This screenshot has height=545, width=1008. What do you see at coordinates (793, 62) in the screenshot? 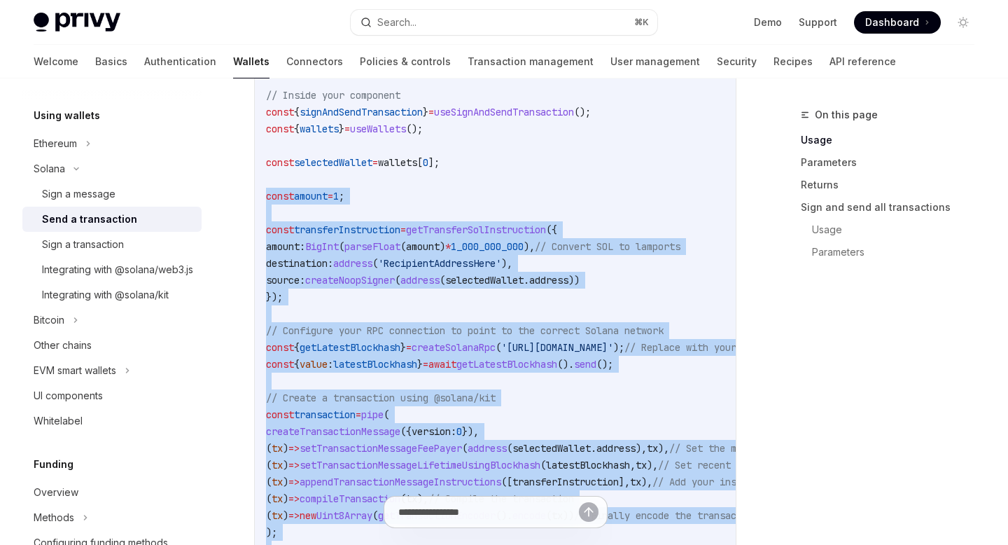
I see `a: Recipes` at bounding box center [793, 62].